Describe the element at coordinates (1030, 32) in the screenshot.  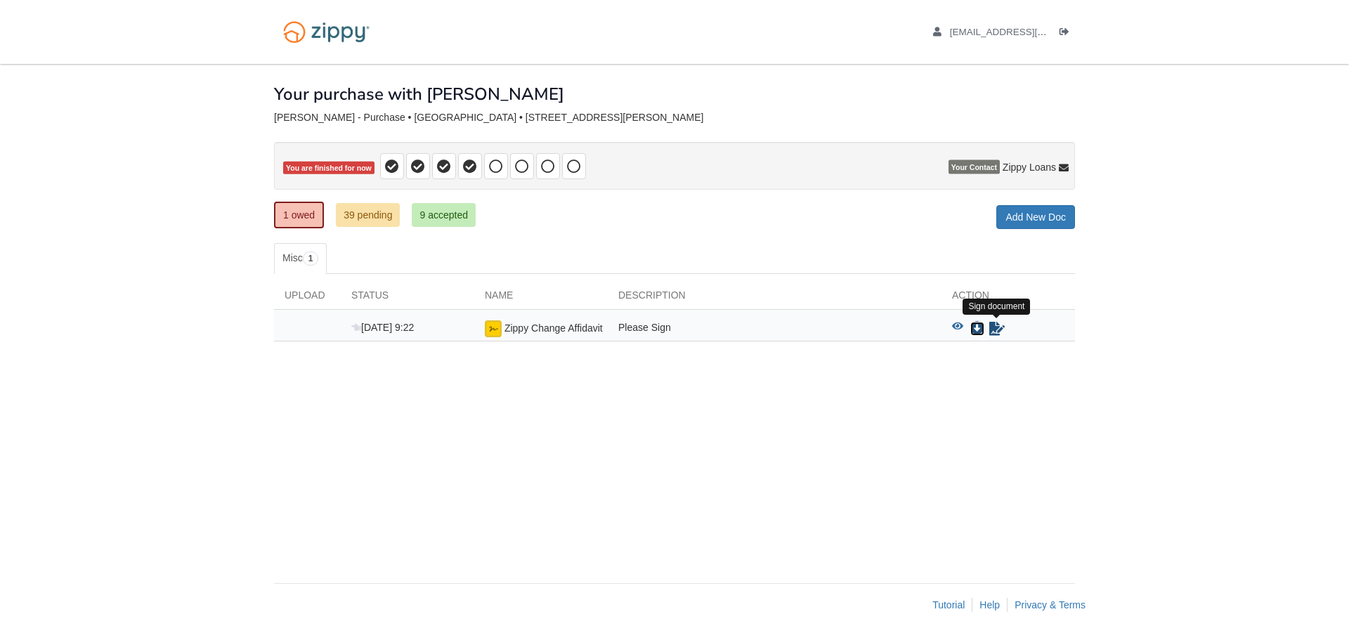
I see `span: nmonteiro65@gmail.com` at that location.